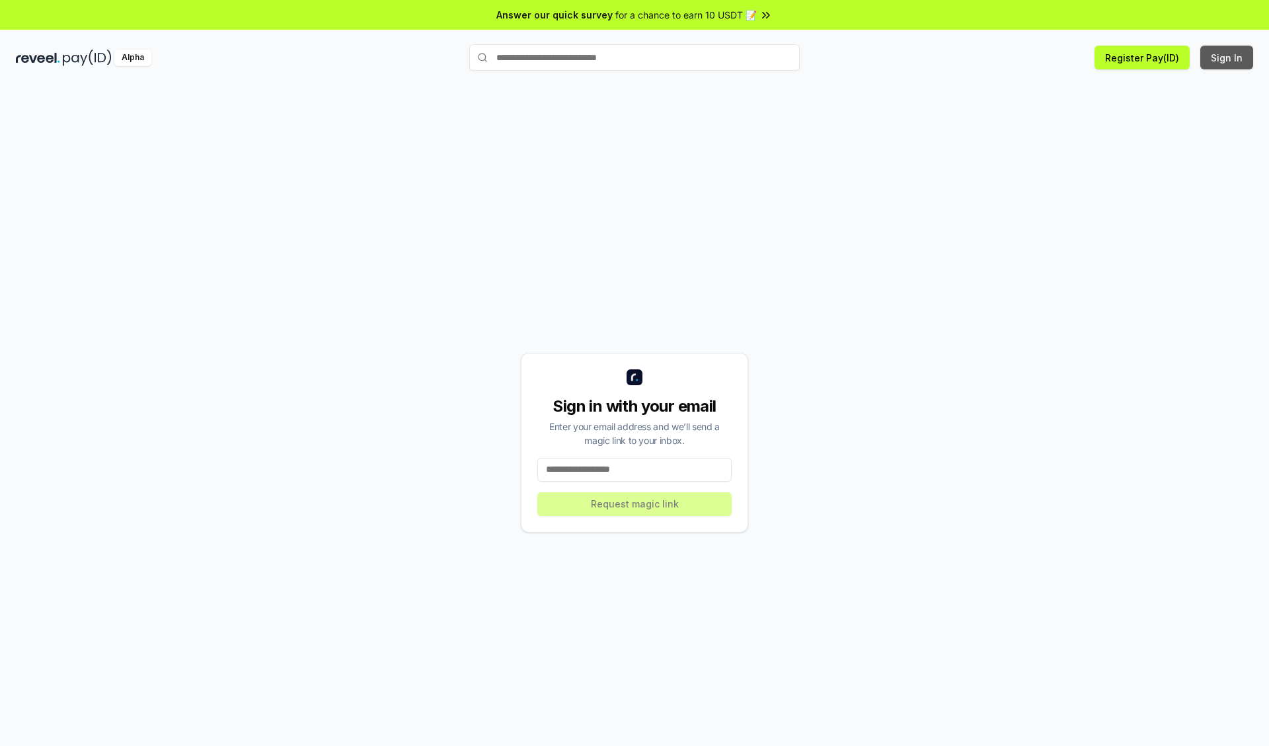 The height and width of the screenshot is (746, 1269). Describe the element at coordinates (133, 58) in the screenshot. I see `div: Alpha` at that location.